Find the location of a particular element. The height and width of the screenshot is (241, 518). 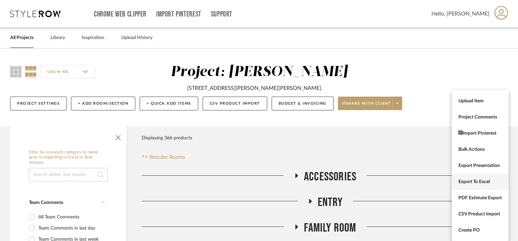

span: Upload Item is located at coordinates (480, 101).